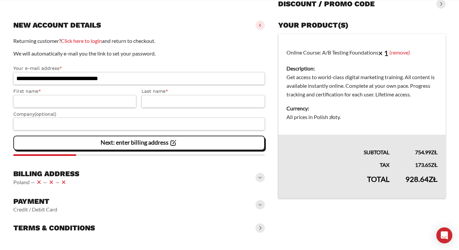 The width and height of the screenshot is (459, 250). What do you see at coordinates (203, 91) in the screenshot?
I see `label: Last name` at bounding box center [203, 91].